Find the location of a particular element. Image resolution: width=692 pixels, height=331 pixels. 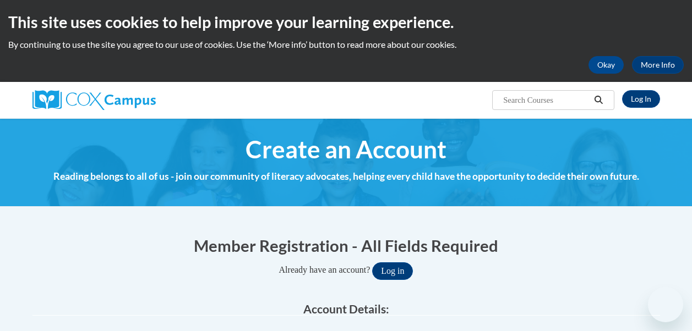

p: By continuing to use the site you agree to our use of cookies. Use the ‘More info’ button to read... is located at coordinates (346, 45).